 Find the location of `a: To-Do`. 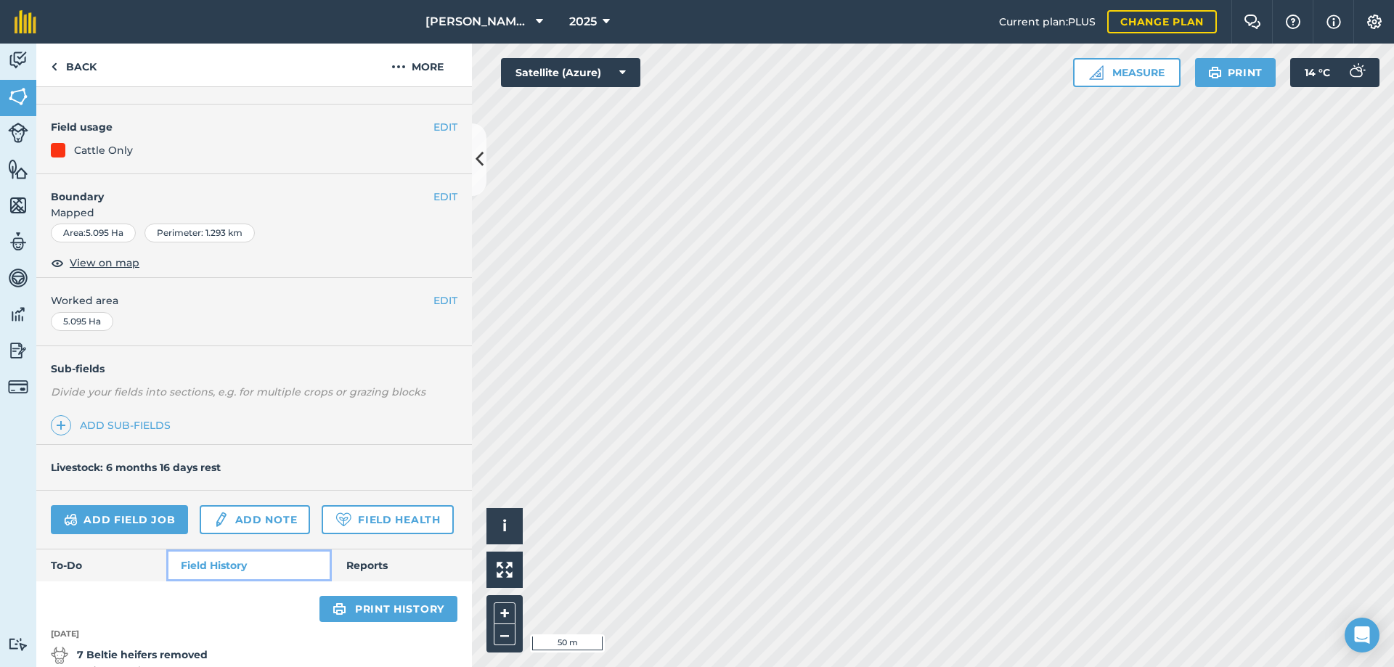

a: To-Do is located at coordinates (101, 566).